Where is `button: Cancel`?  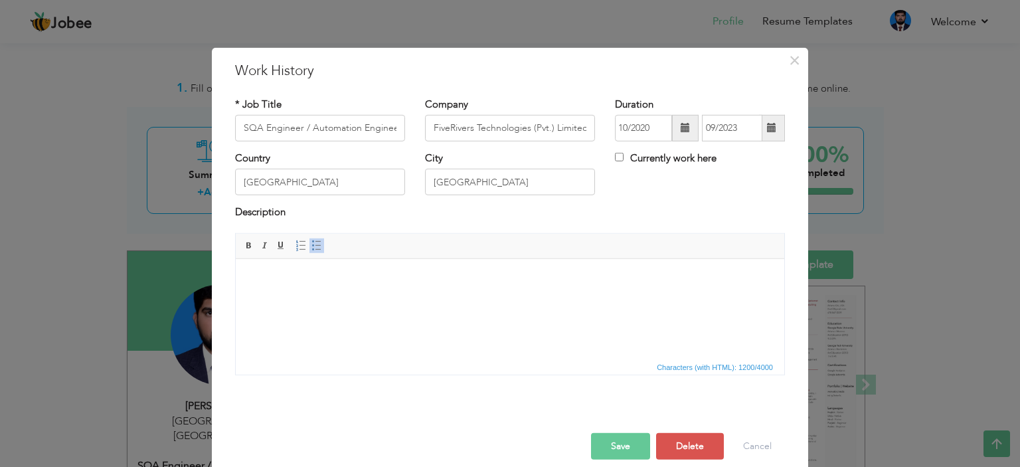
button: Cancel is located at coordinates (757, 446).